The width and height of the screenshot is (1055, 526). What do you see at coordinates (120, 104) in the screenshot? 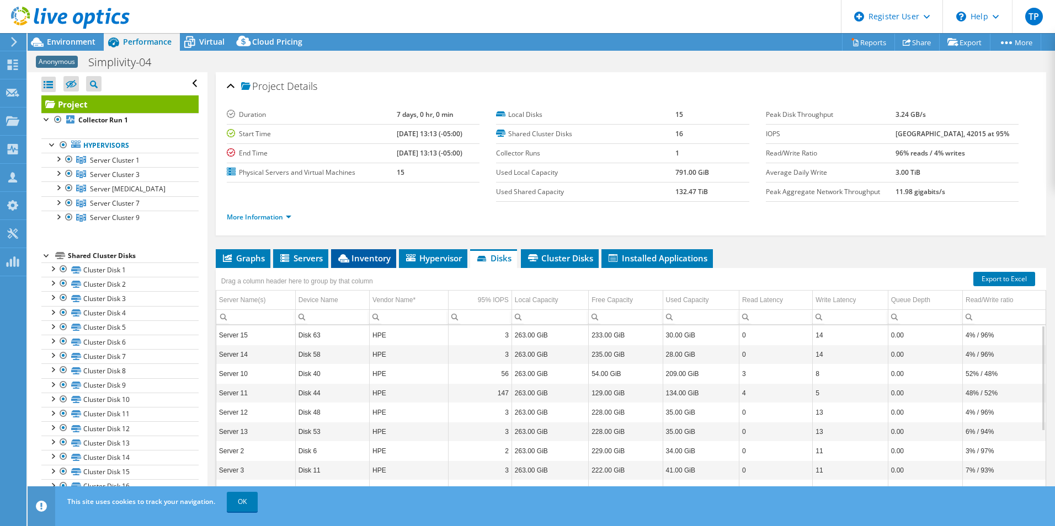
I see `a: Project` at bounding box center [120, 104].